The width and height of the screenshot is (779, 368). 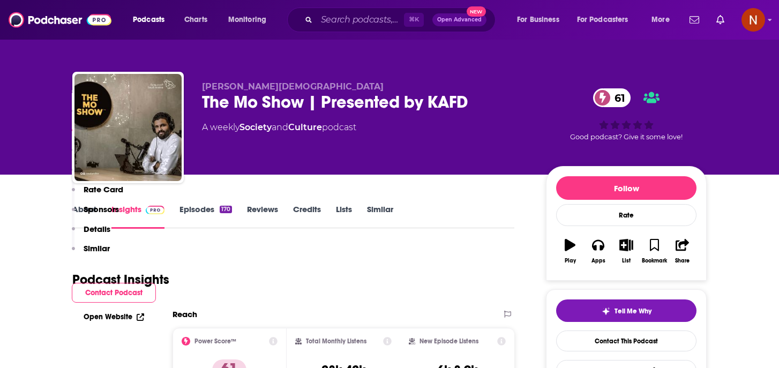 What do you see at coordinates (128, 128) in the screenshot?
I see `a: The Mo Show | Presented by KAFD` at bounding box center [128, 128].